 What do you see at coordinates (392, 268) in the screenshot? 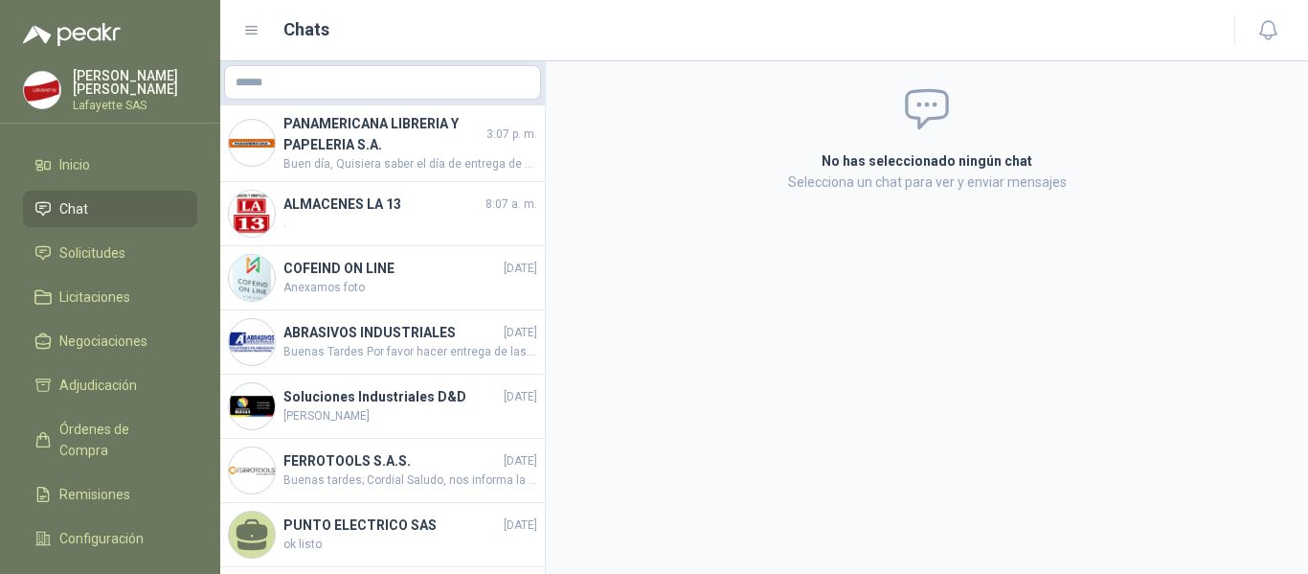
I see `h4: COFEIND ON LINE` at bounding box center [392, 268].